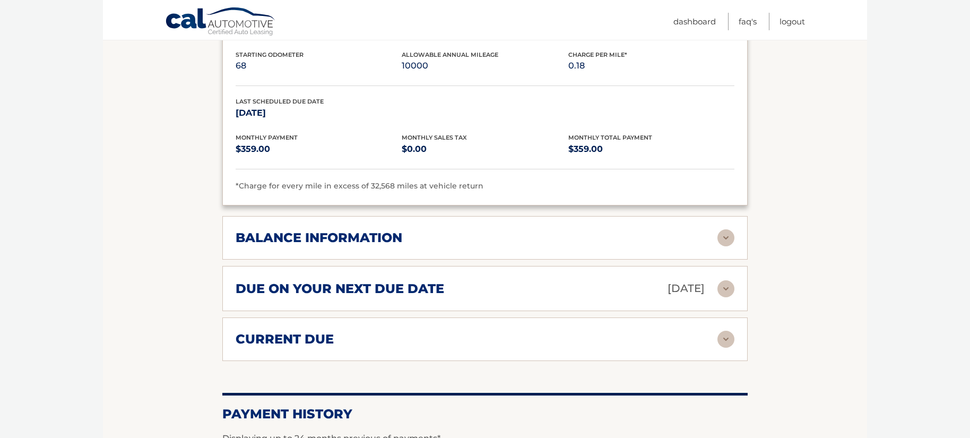 The width and height of the screenshot is (970, 438). What do you see at coordinates (359, 186) in the screenshot?
I see `span: *Charge for every mile in excess of 32,568 miles at vehicle return` at bounding box center [359, 186].